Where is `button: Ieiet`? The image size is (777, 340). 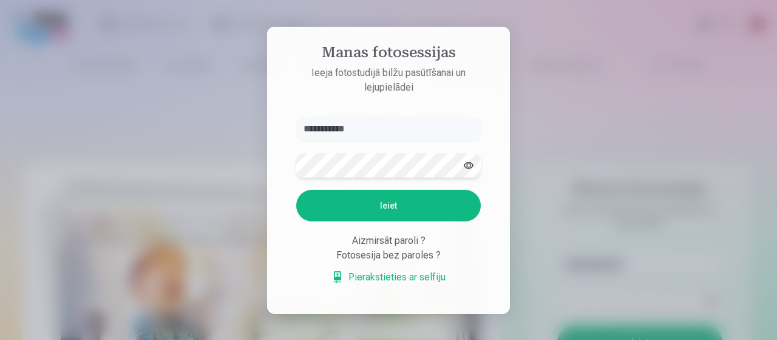 button: Ieiet is located at coordinates (389, 205).